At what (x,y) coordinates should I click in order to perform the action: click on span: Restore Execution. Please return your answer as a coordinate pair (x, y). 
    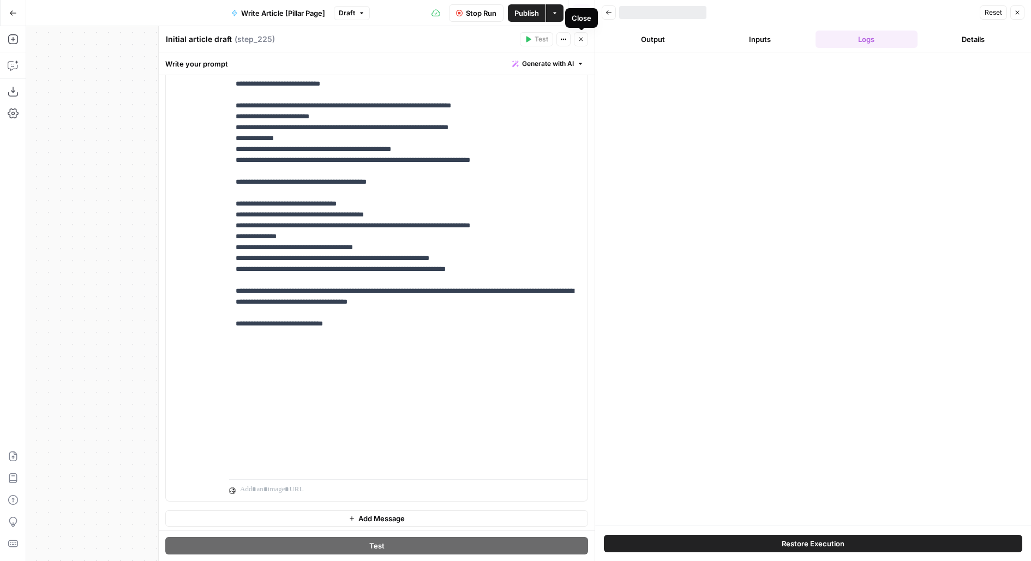
    Looking at the image, I should click on (813, 544).